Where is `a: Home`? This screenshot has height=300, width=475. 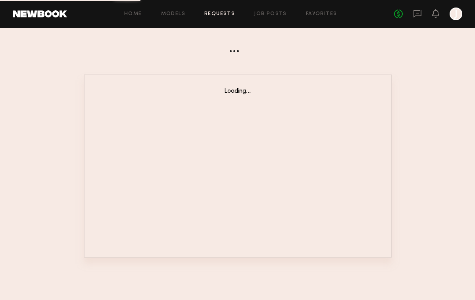 a: Home is located at coordinates (133, 14).